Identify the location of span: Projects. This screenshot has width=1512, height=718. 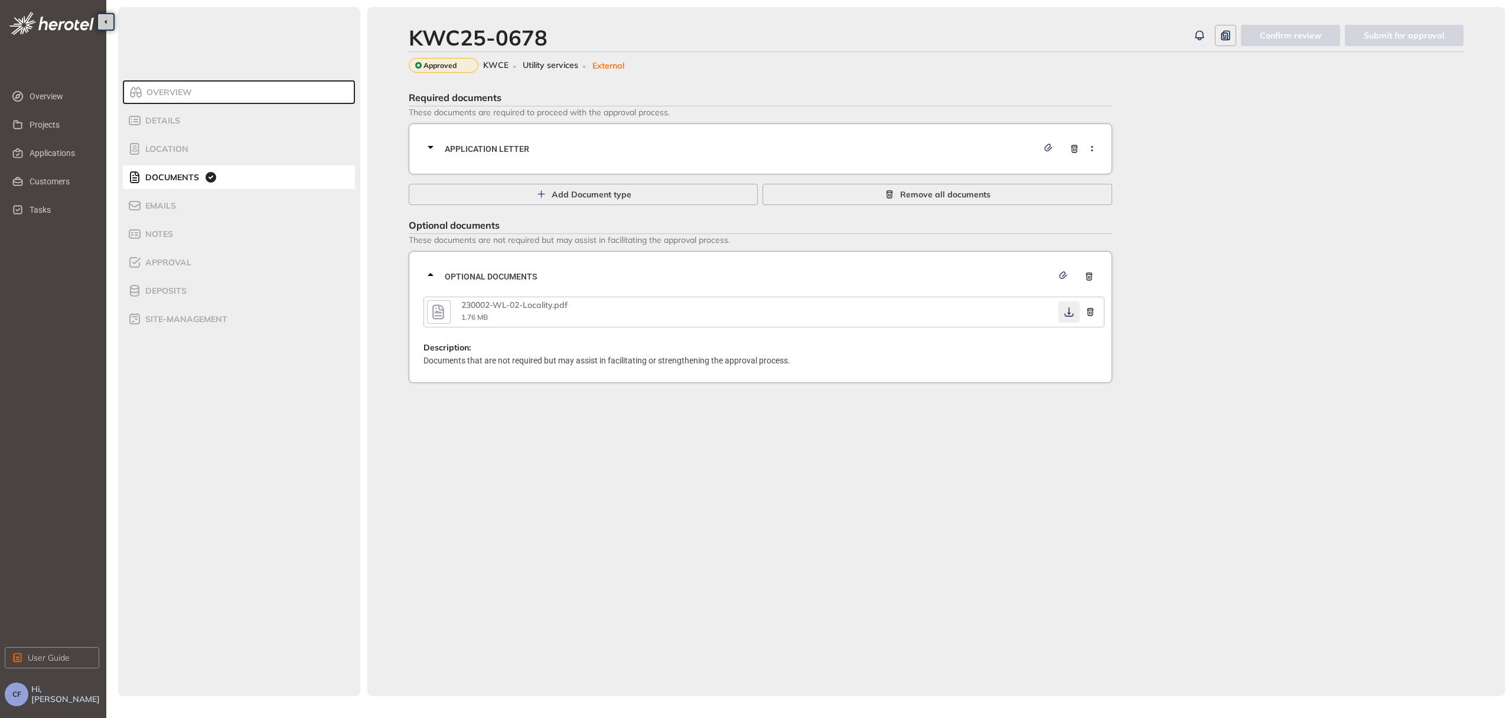
(60, 125).